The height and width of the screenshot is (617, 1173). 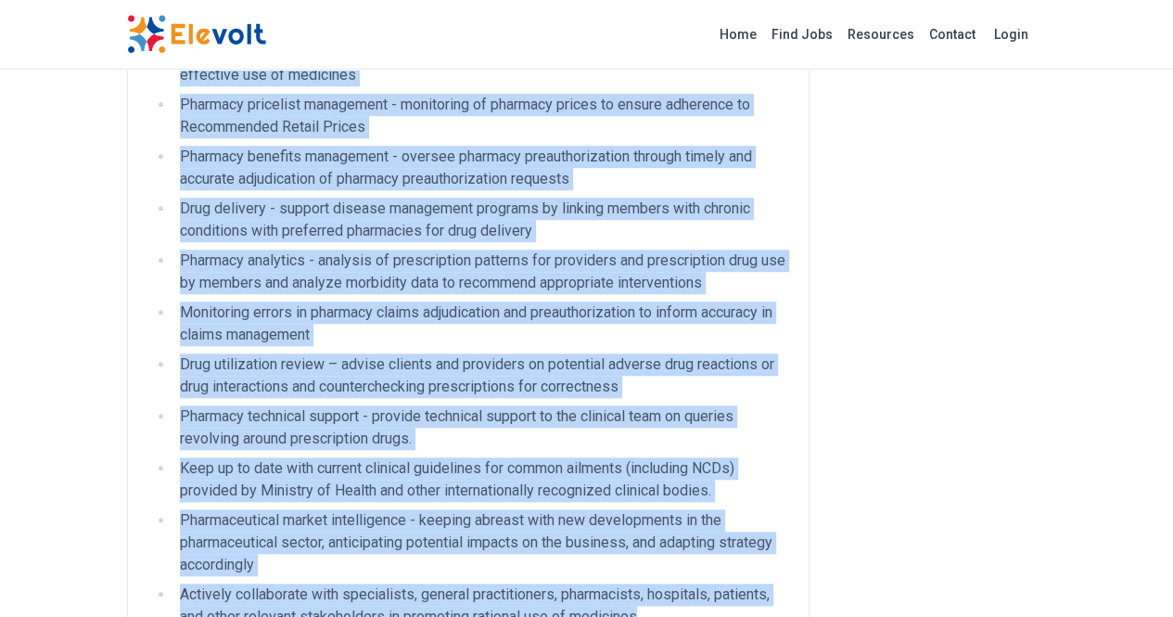 I want to click on a: Contact, so click(x=953, y=34).